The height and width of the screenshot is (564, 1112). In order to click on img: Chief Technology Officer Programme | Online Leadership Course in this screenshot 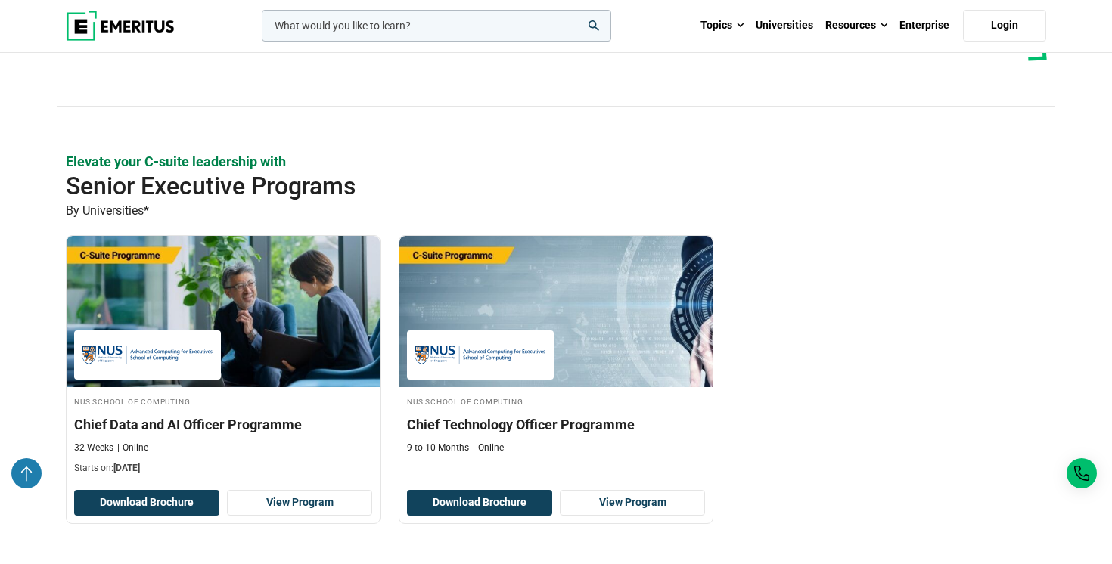, I will do `click(556, 312)`.